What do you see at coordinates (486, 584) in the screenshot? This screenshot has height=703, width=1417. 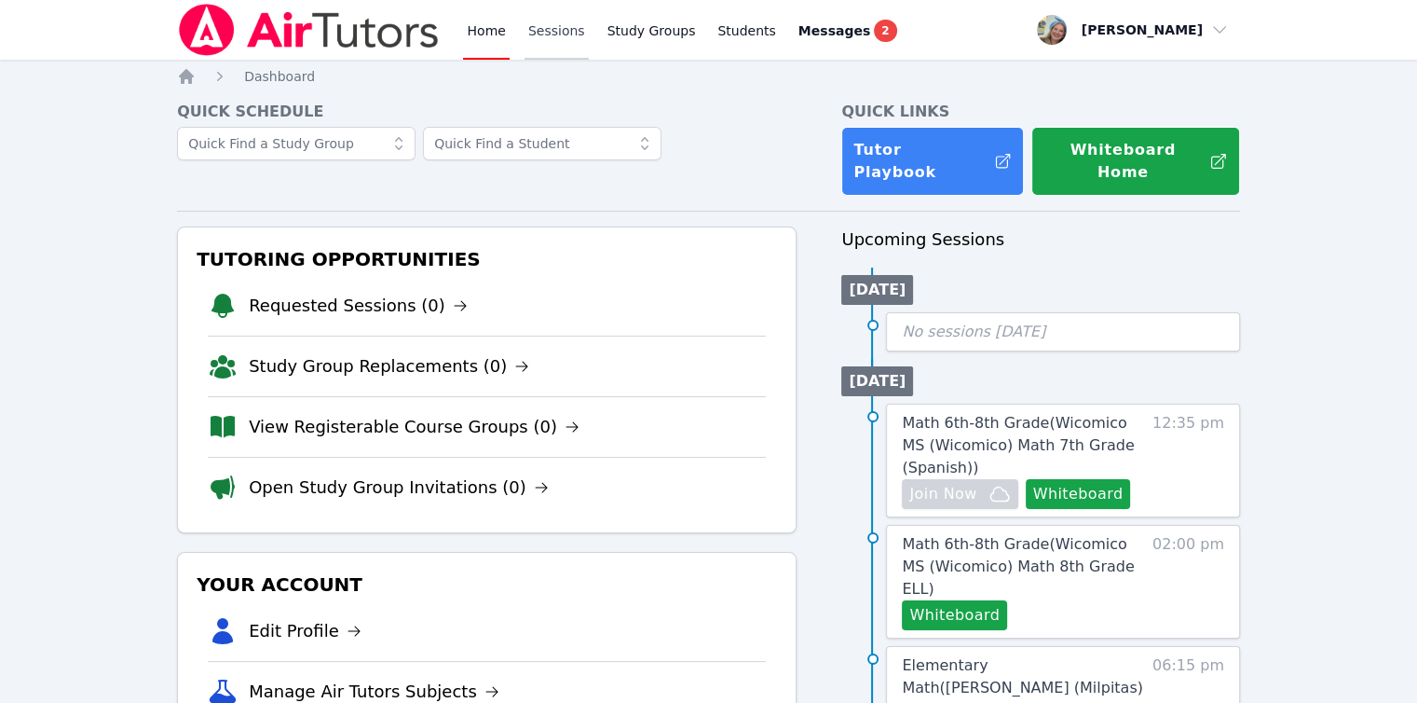 I see `h3: Your Account` at bounding box center [486, 584].